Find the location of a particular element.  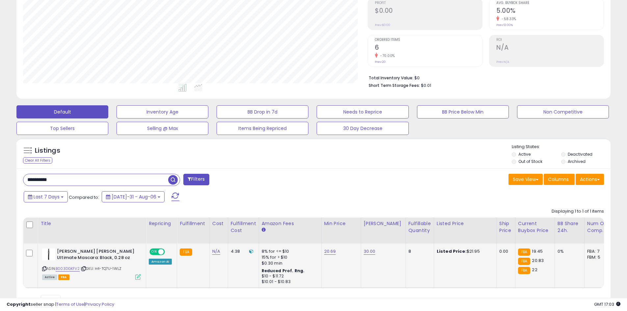

small: -70.00% is located at coordinates (386, 56).